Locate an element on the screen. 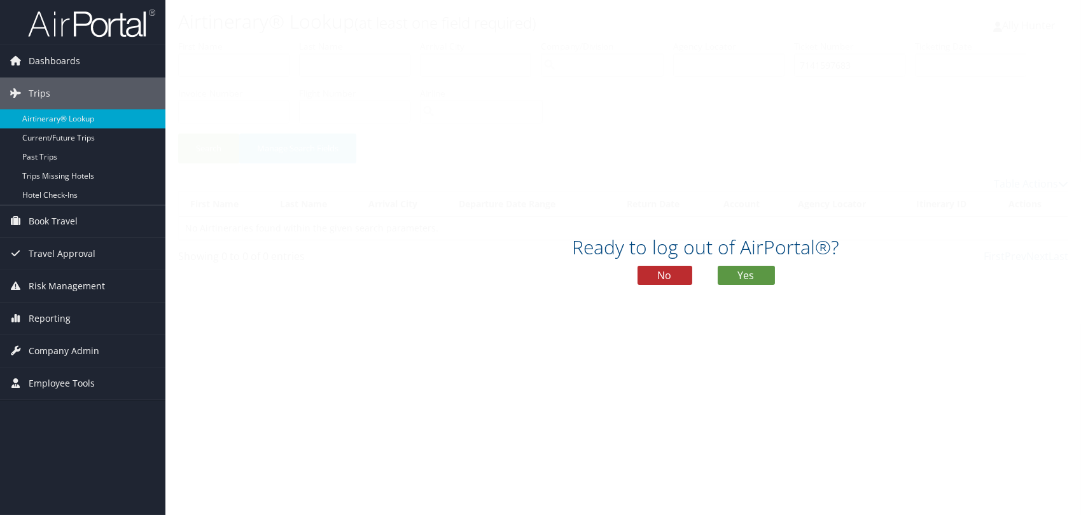 The image size is (1081, 515). span: Reporting is located at coordinates (50, 319).